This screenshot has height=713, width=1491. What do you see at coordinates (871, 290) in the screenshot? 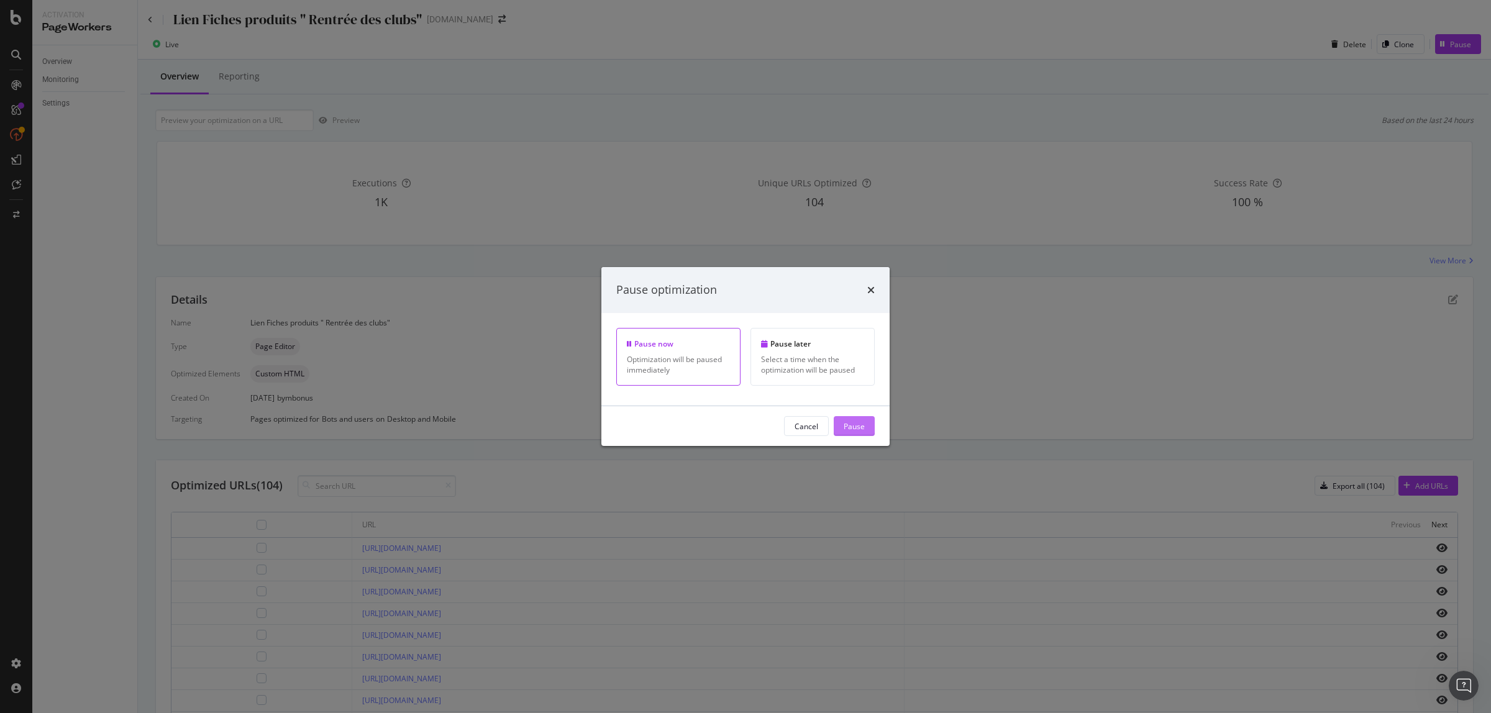
I see `div: times` at bounding box center [871, 290].